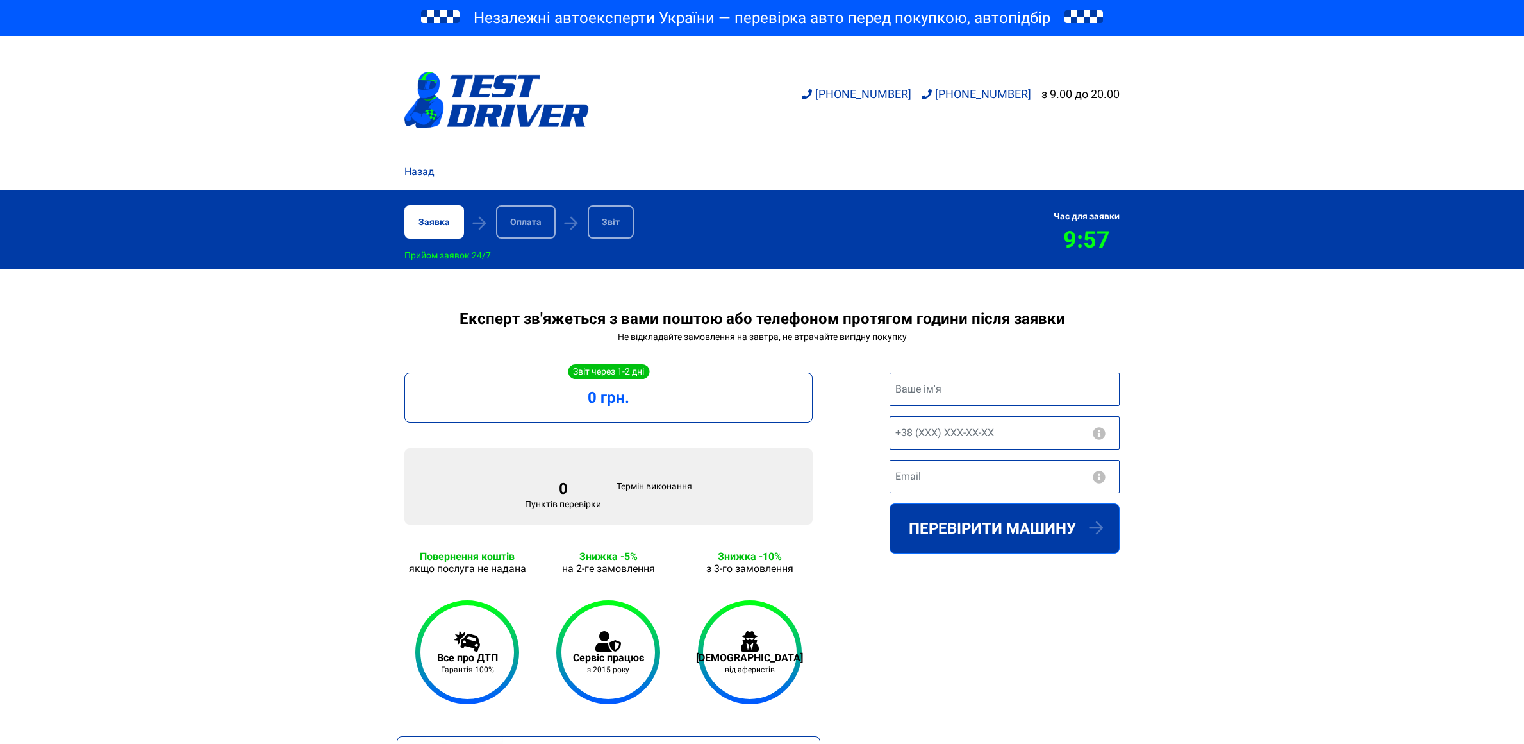  I want to click on div: Час для заявки, so click(1086, 216).